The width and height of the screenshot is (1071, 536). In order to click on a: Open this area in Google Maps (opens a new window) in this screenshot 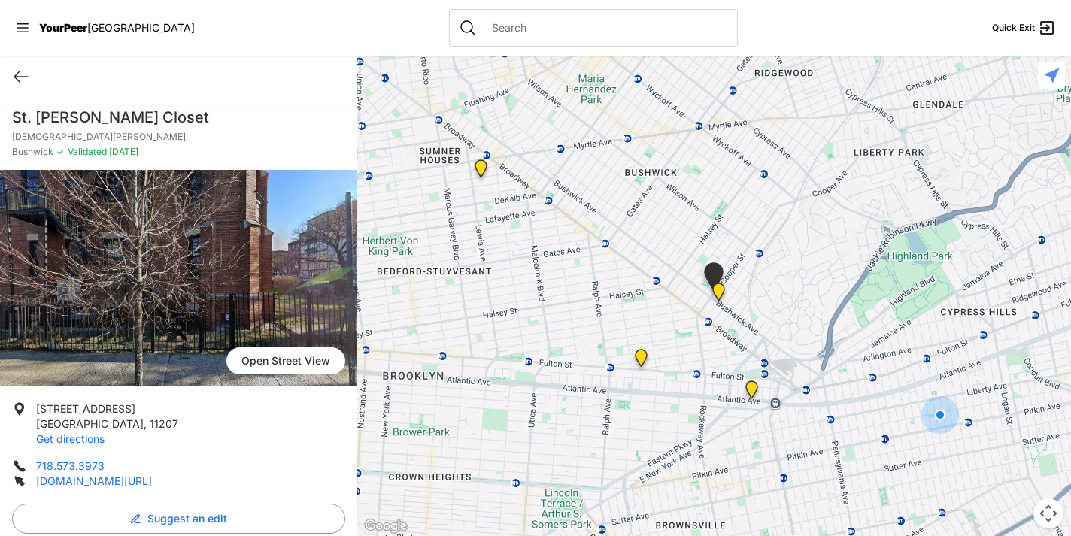, I will do `click(386, 526)`.